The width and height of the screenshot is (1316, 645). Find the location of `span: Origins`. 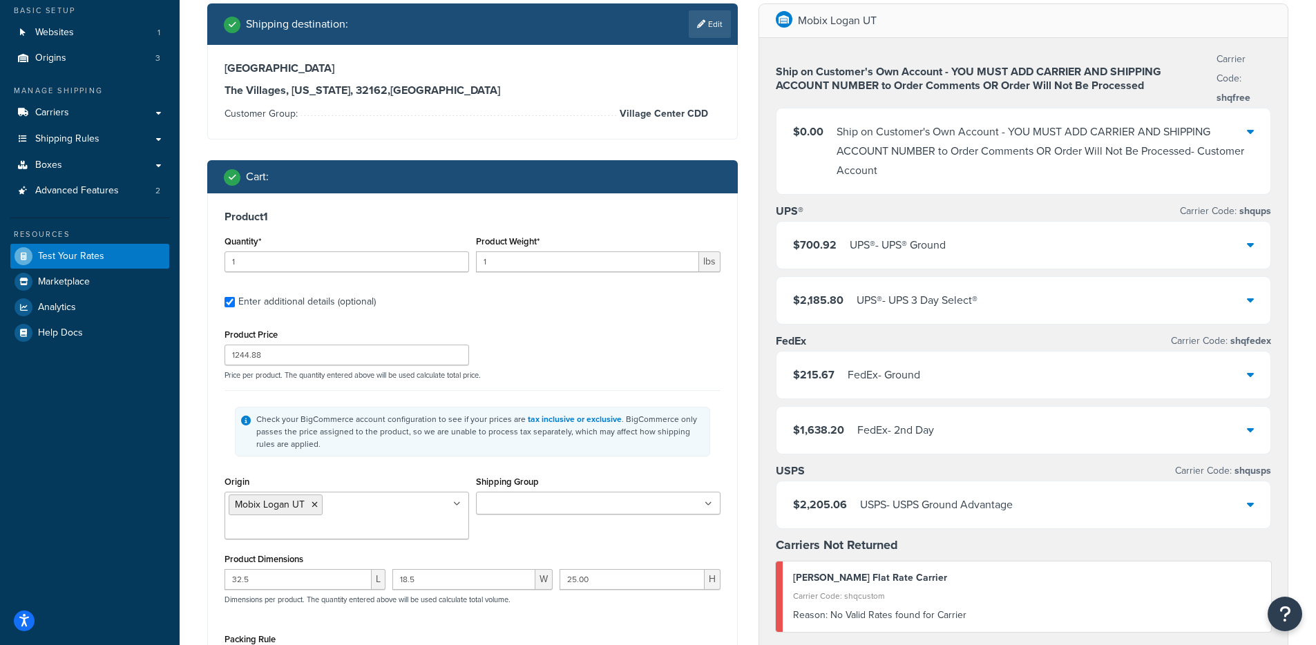

span: Origins is located at coordinates (50, 58).